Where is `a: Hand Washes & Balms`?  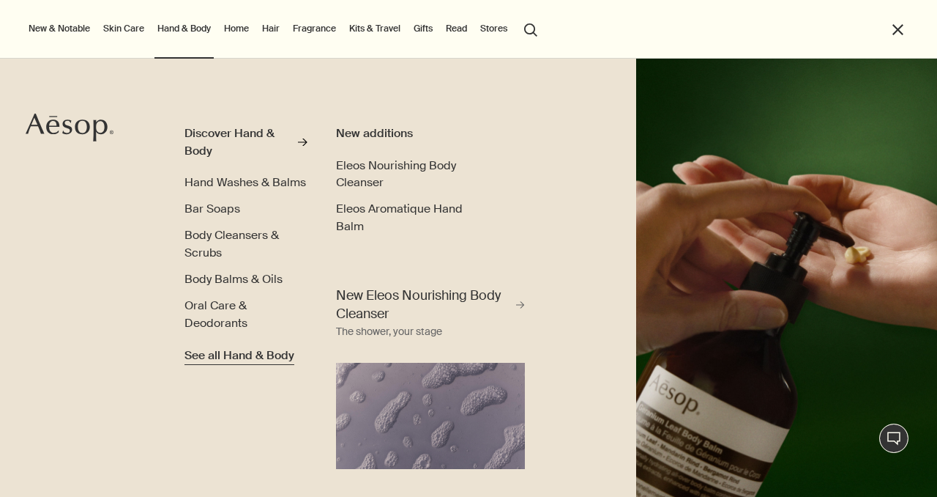
a: Hand Washes & Balms is located at coordinates (245, 182).